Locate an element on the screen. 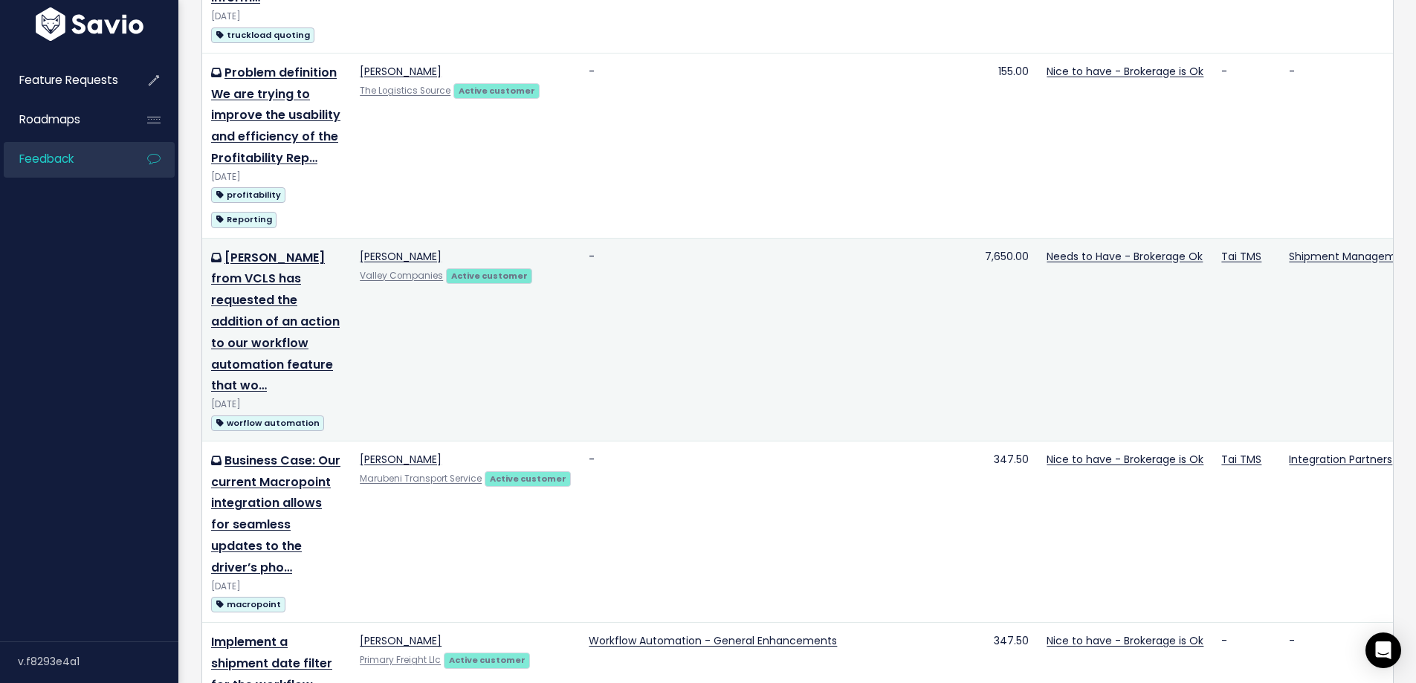 This screenshot has width=1416, height=683. a: Needs to Have - Brokerage Ok is located at coordinates (1124, 256).